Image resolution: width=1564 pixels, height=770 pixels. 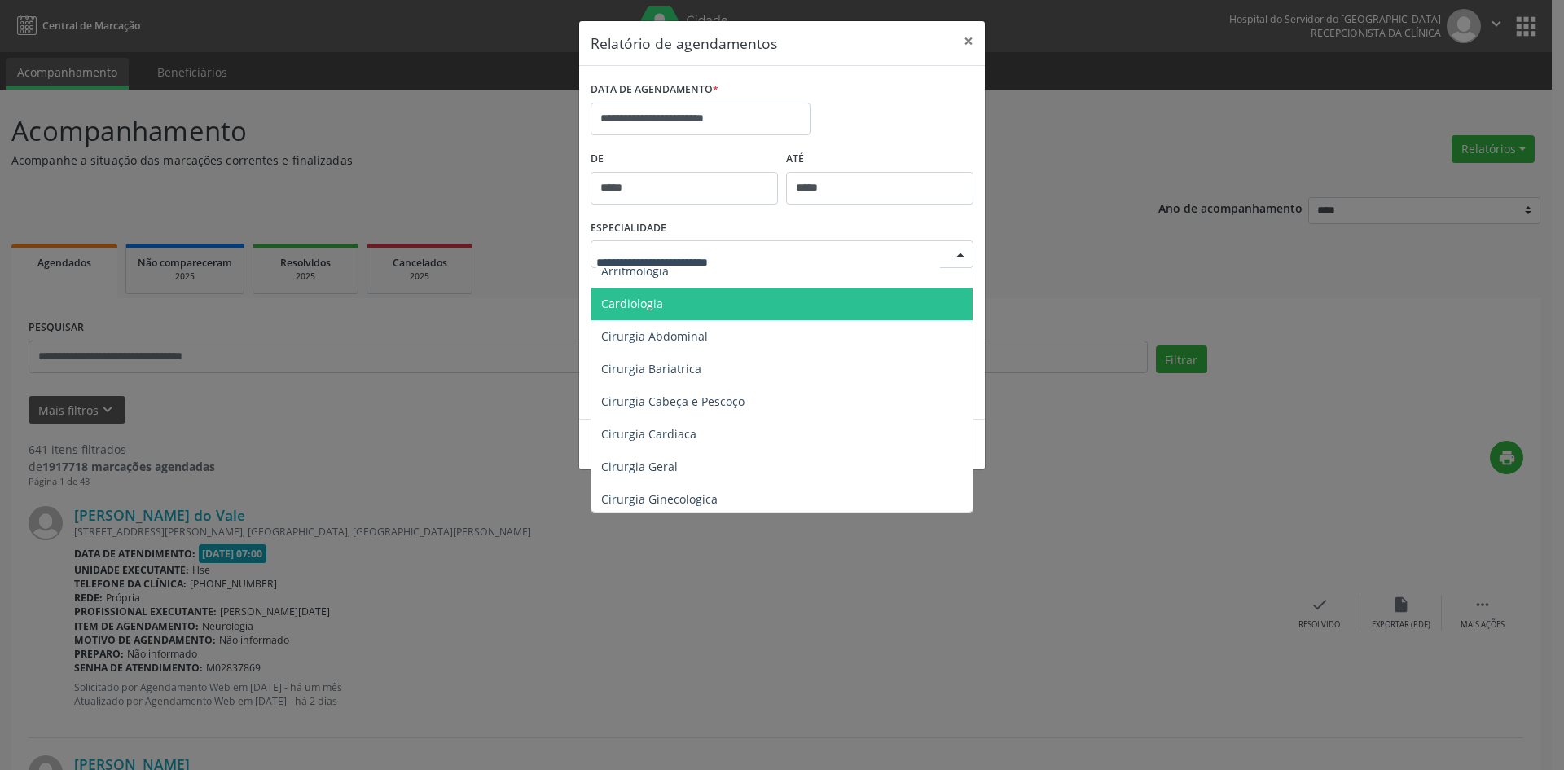 I want to click on span: Cirurgia Abdominal, so click(x=654, y=336).